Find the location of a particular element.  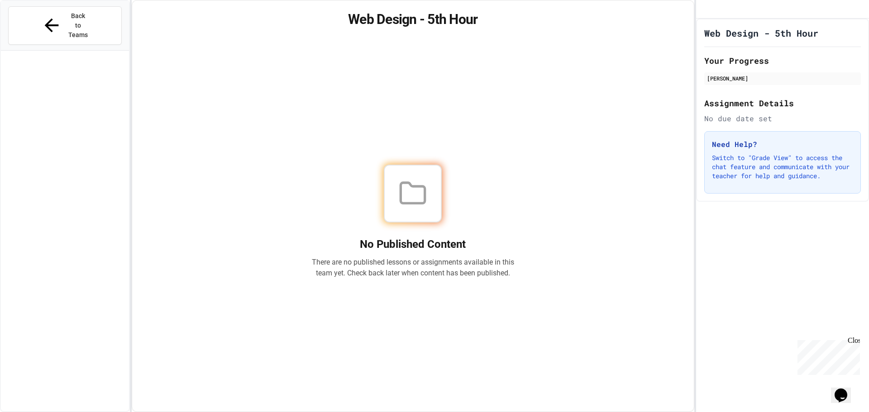

p: There are no published lessons or assignments available in this team yet. Check back later when c... is located at coordinates (413, 268).